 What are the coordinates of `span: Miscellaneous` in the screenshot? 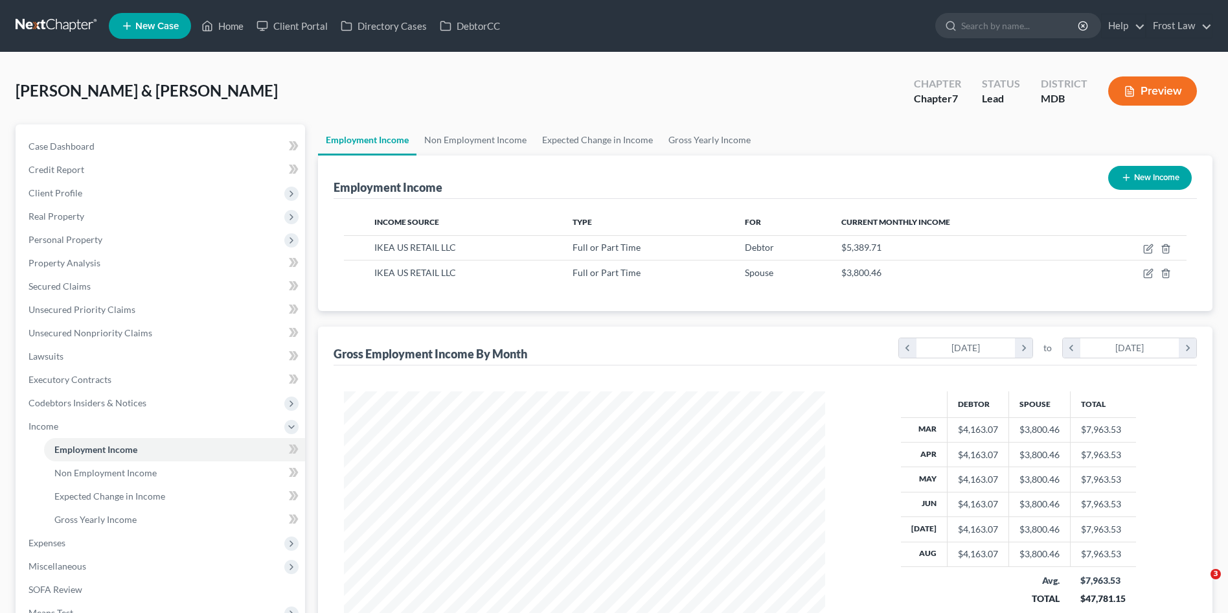 It's located at (57, 565).